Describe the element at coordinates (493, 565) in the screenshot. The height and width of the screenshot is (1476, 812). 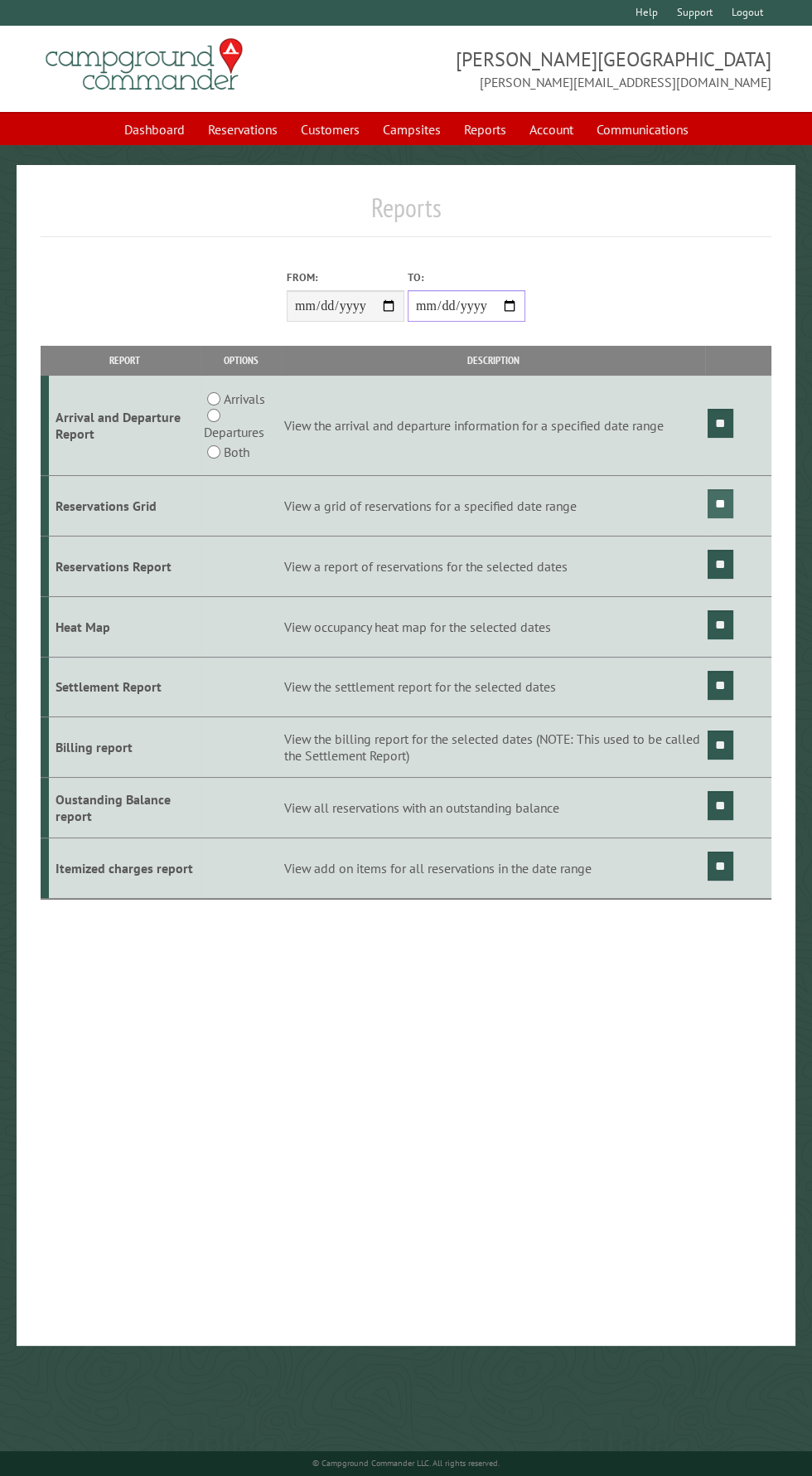
I see `td: View a report of reservations for the selected dates` at that location.